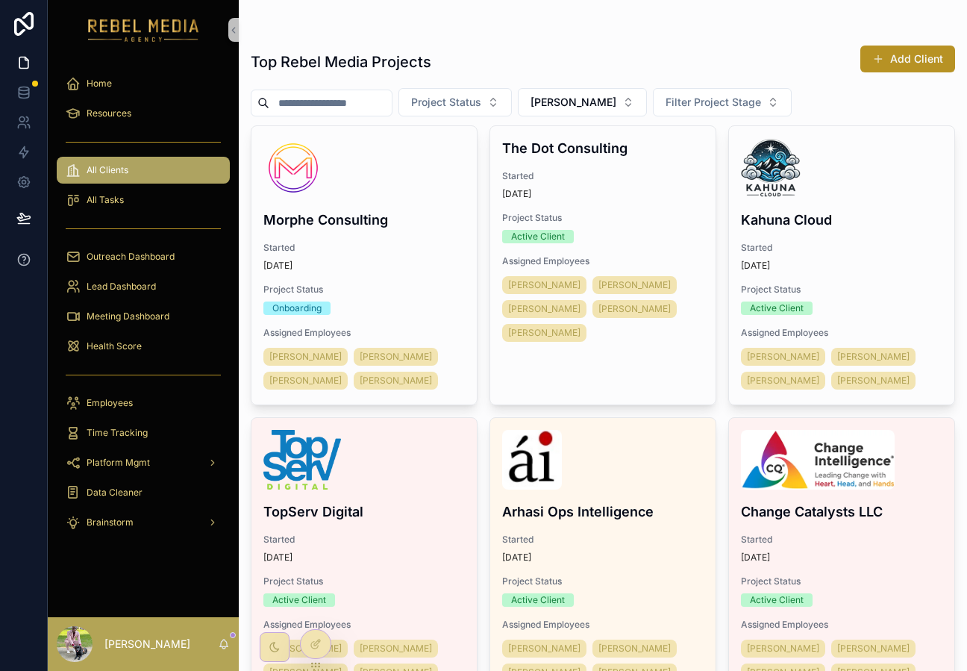 The width and height of the screenshot is (967, 671). What do you see at coordinates (110, 403) in the screenshot?
I see `span: Employees` at bounding box center [110, 403].